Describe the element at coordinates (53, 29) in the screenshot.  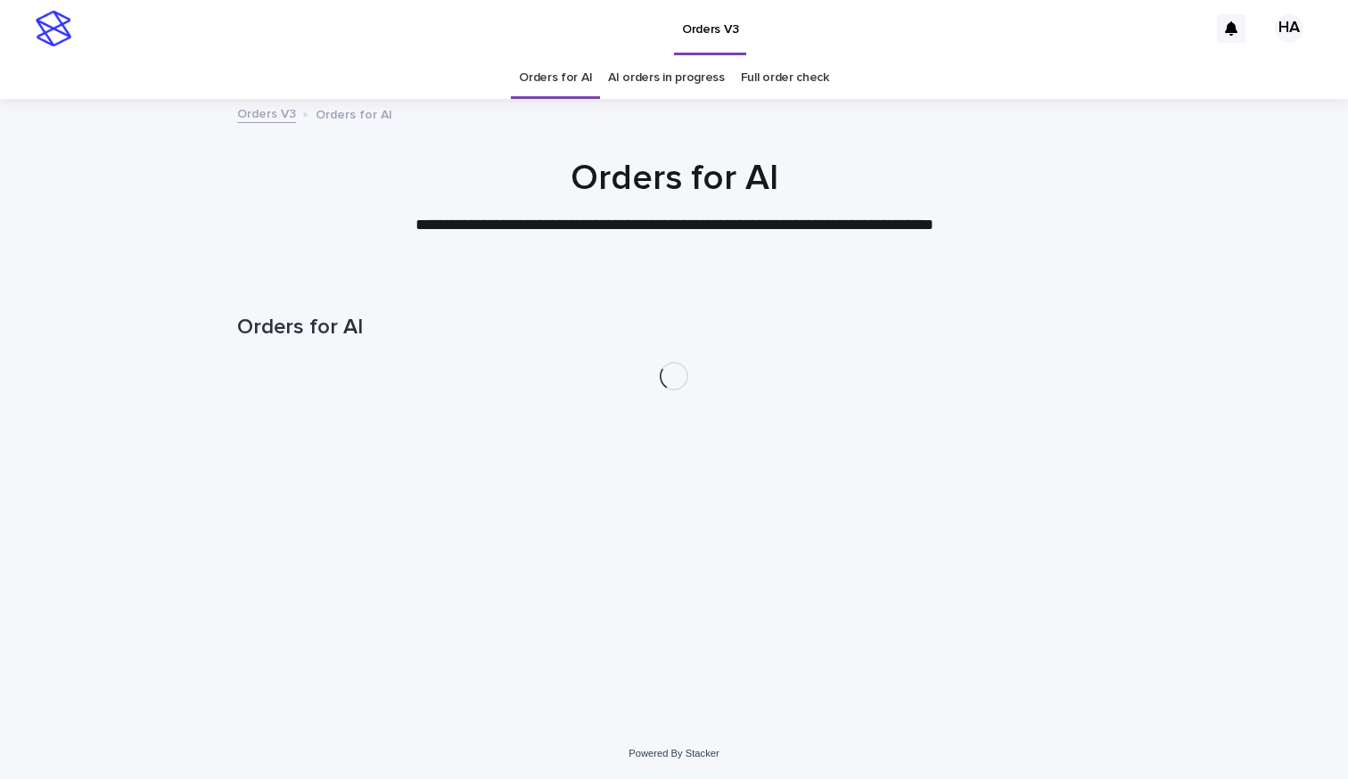
I see `img: stacker-logo-s-only.png` at that location.